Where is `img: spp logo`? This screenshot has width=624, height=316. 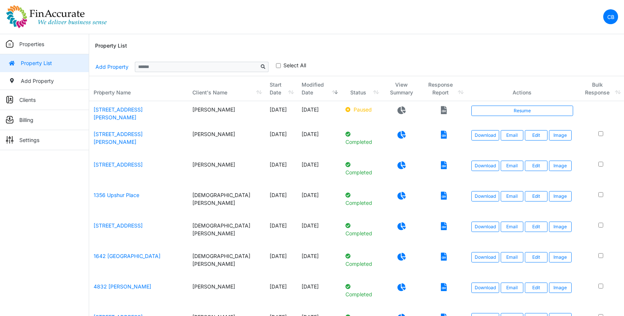
img: spp logo is located at coordinates (56, 17).